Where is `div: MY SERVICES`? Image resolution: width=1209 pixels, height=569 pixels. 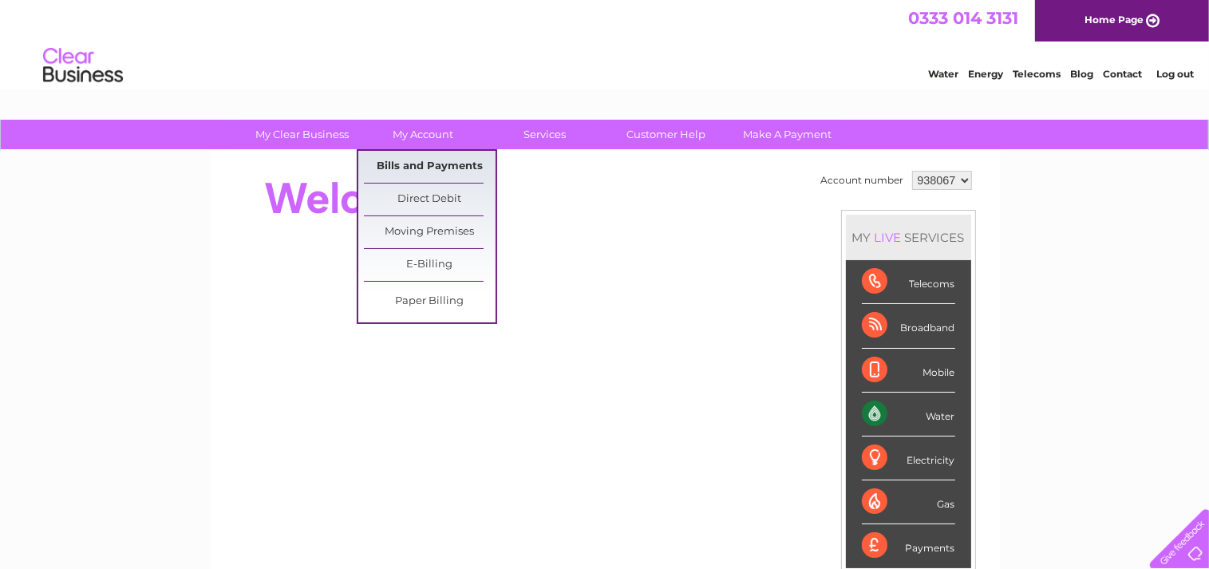 div: MY SERVICES is located at coordinates (908, 237).